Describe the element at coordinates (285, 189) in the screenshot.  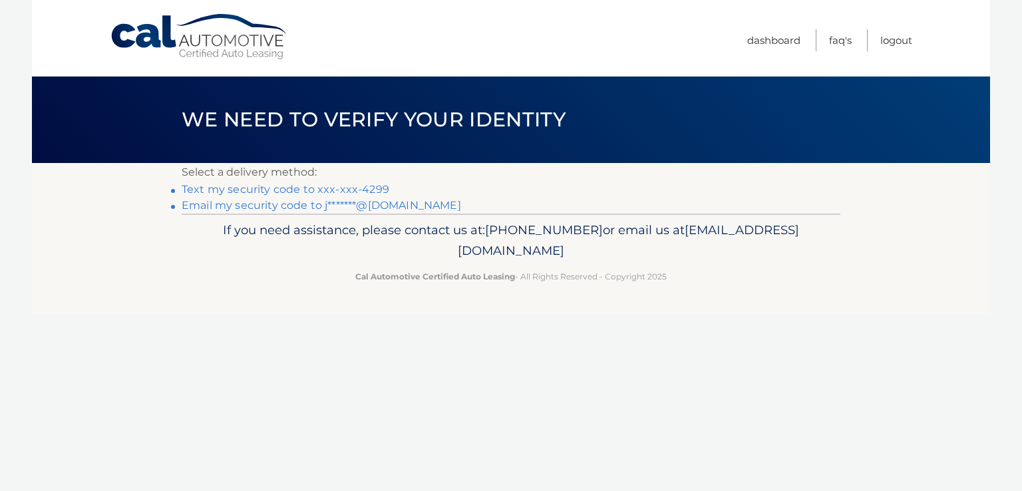
I see `a: Text my security code to xxx-xxx-4299` at that location.